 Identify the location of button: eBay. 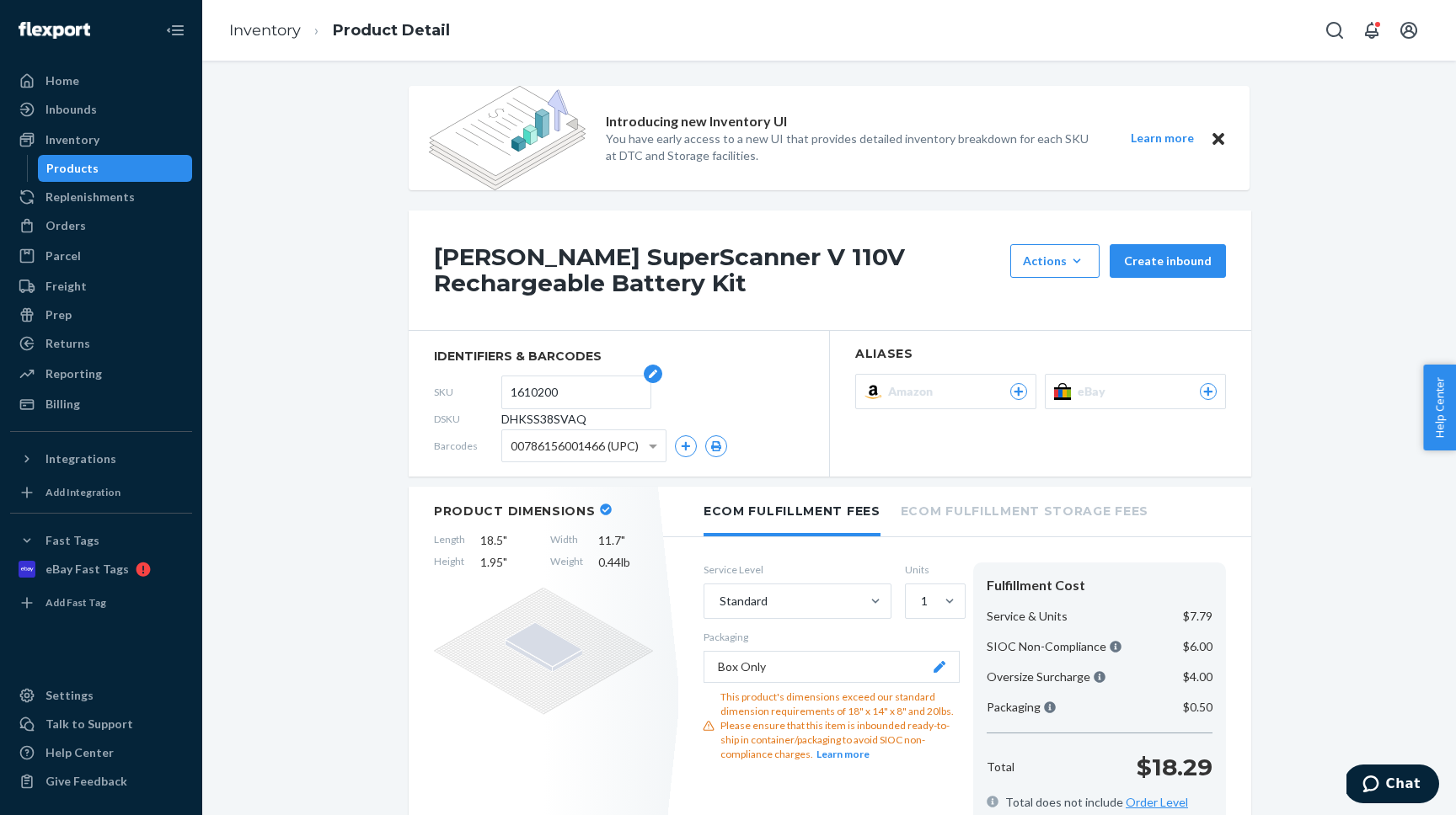
(1135, 391).